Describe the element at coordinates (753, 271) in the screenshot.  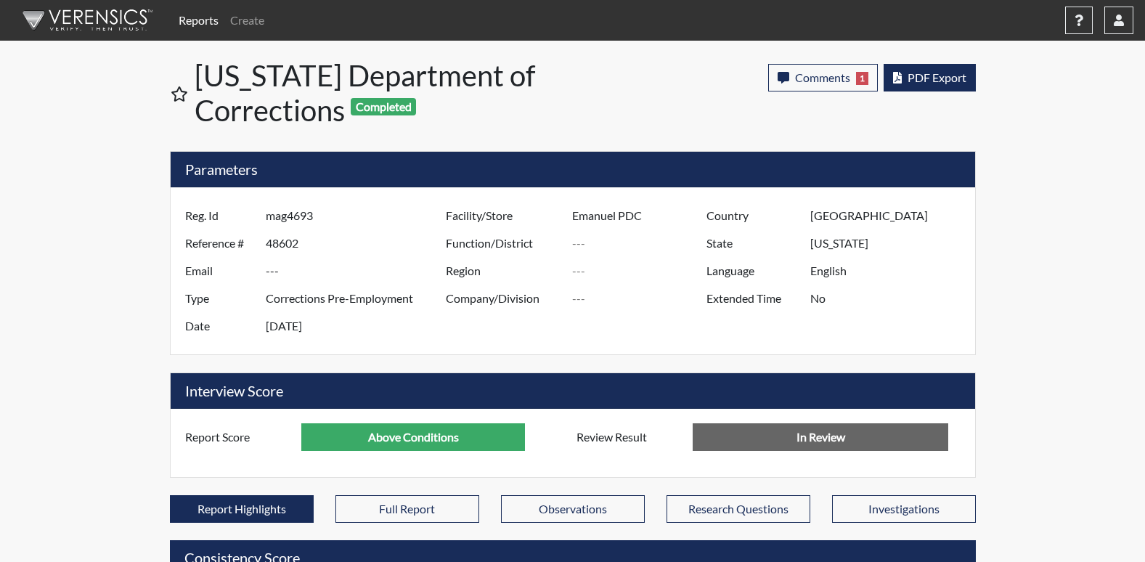
I see `label: Language` at that location.